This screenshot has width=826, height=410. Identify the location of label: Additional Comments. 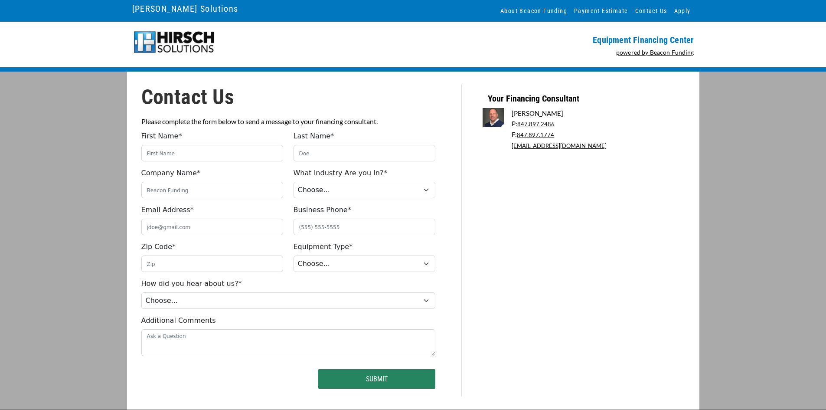
(179, 321).